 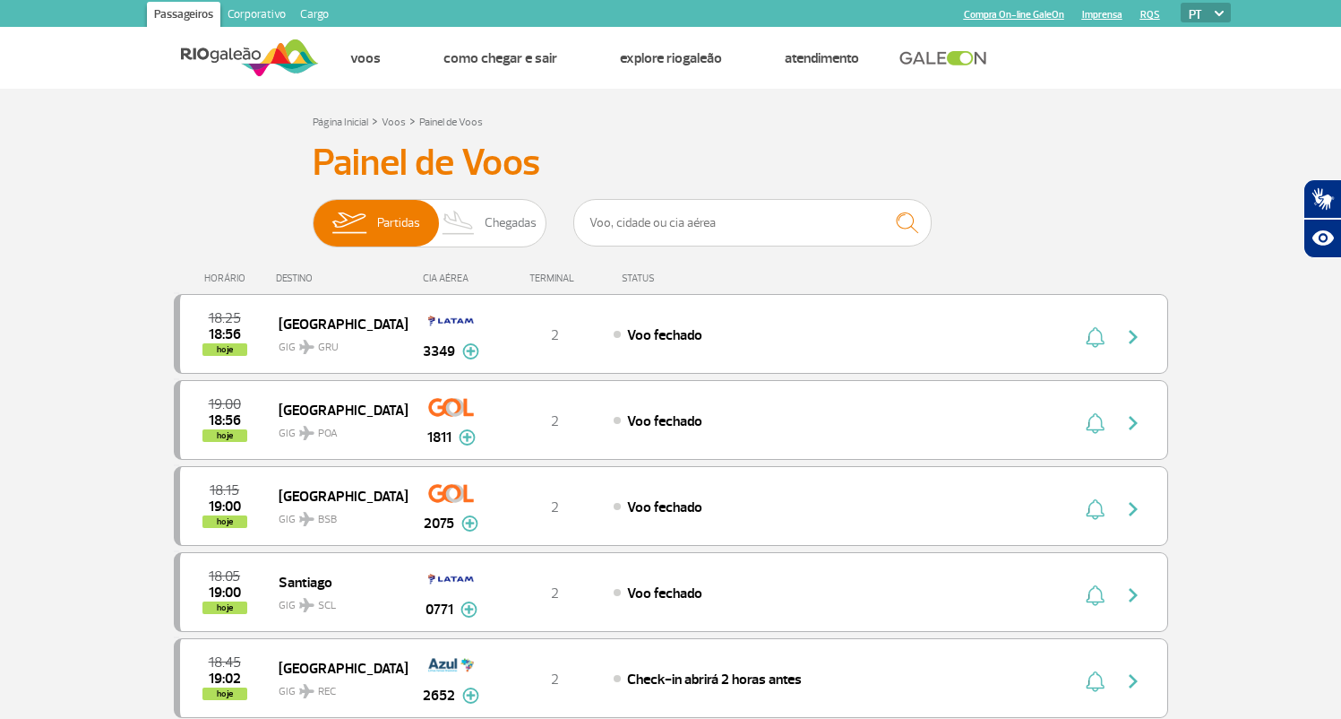 What do you see at coordinates (822, 58) in the screenshot?
I see `a: Atendimento` at bounding box center [822, 58].